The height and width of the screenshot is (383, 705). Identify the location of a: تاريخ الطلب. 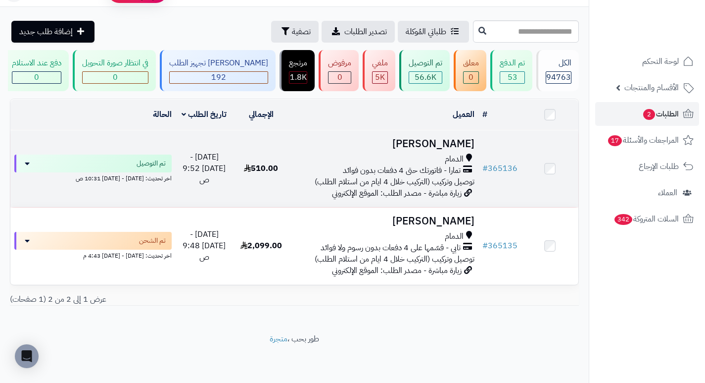
(204, 114).